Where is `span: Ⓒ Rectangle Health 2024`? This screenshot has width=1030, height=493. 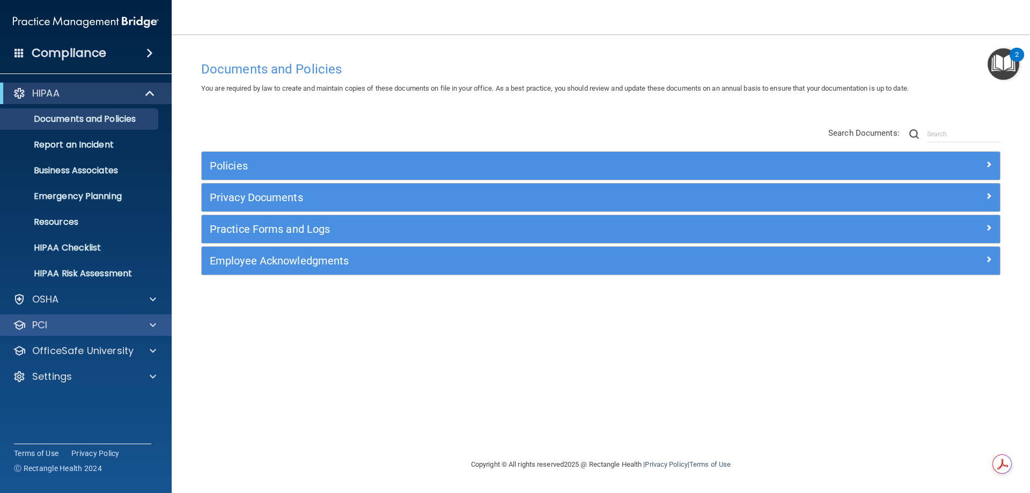 span: Ⓒ Rectangle Health 2024 is located at coordinates (58, 469).